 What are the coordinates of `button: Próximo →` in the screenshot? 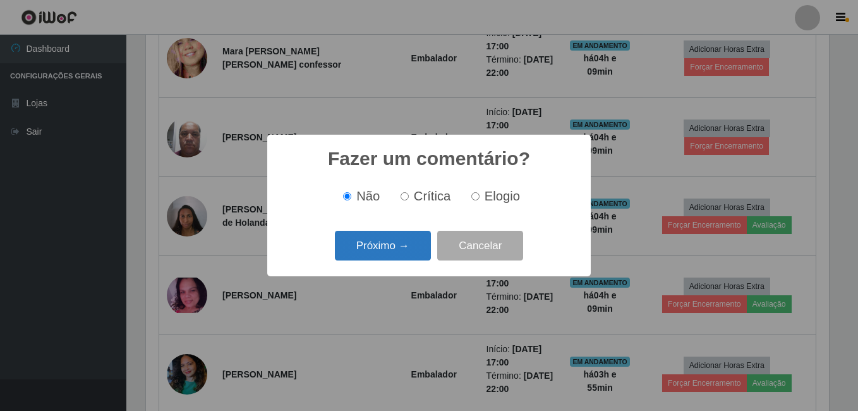 It's located at (383, 245).